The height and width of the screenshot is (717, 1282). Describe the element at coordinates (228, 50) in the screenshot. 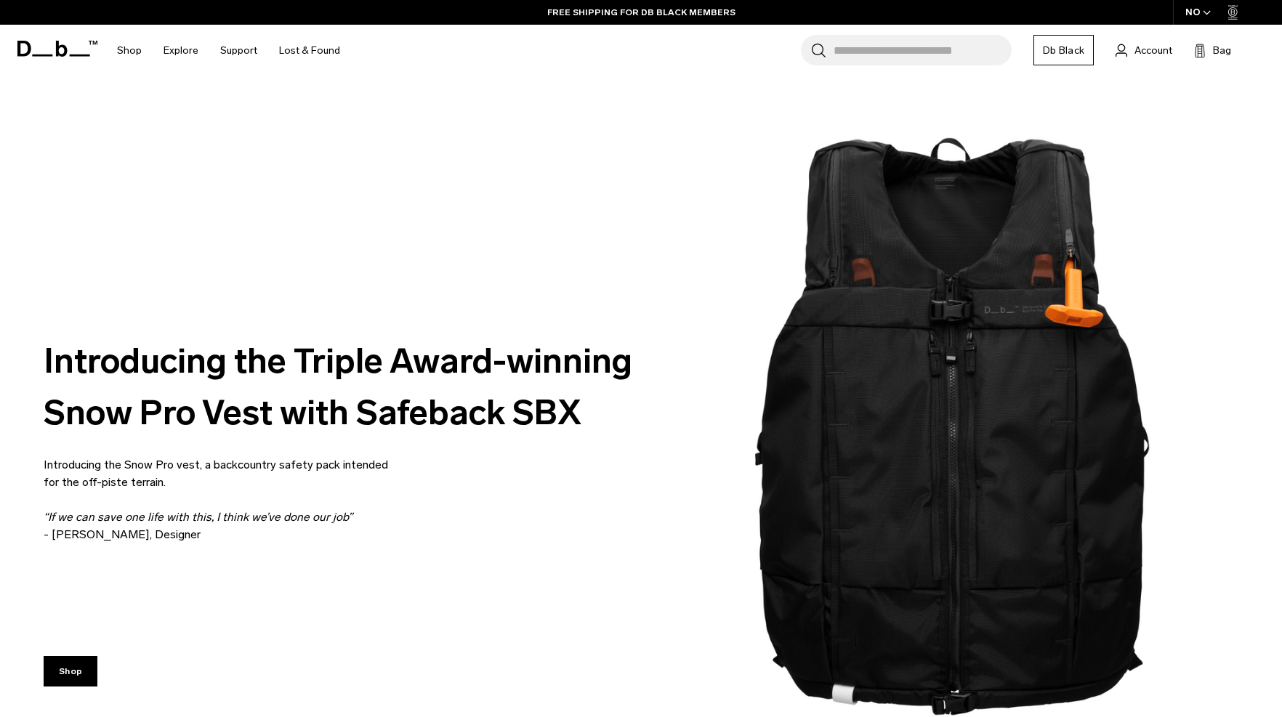

I see `nav: Main Navigation` at that location.